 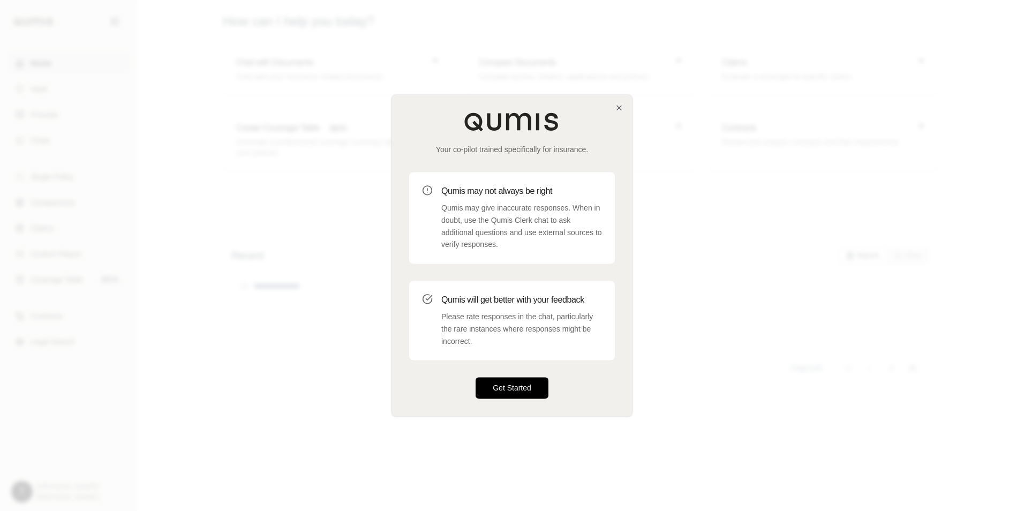 I want to click on p: Your co-pilot trained specifically for insurance., so click(x=512, y=149).